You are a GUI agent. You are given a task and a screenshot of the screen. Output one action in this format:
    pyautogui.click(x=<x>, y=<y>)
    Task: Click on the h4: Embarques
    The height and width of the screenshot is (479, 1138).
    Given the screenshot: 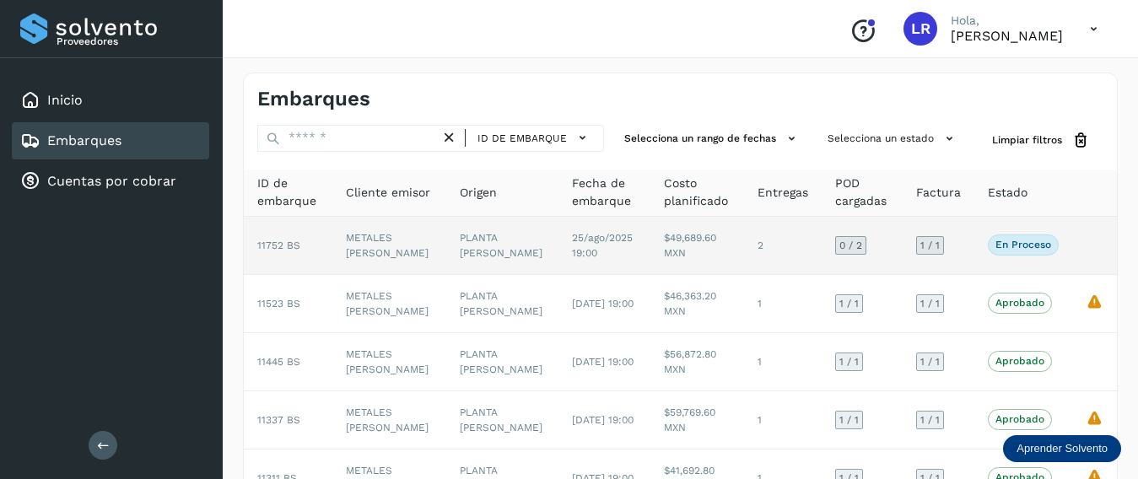 What is the action you would take?
    pyautogui.click(x=314, y=99)
    